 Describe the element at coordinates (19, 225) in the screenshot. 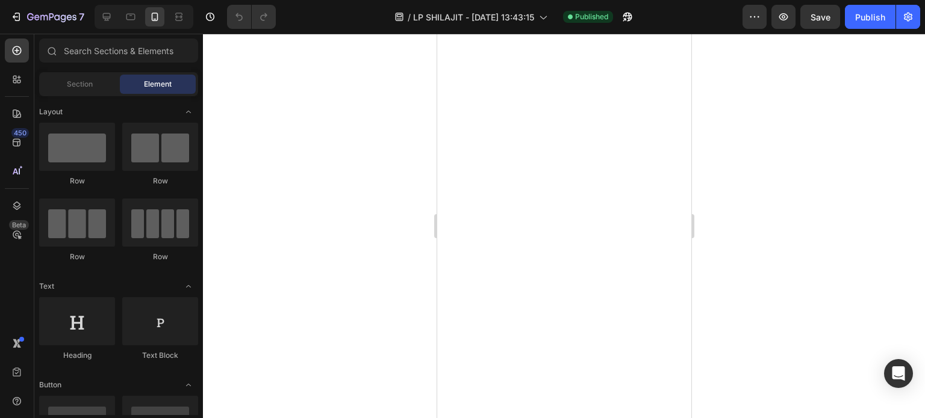

I see `div: Beta` at that location.